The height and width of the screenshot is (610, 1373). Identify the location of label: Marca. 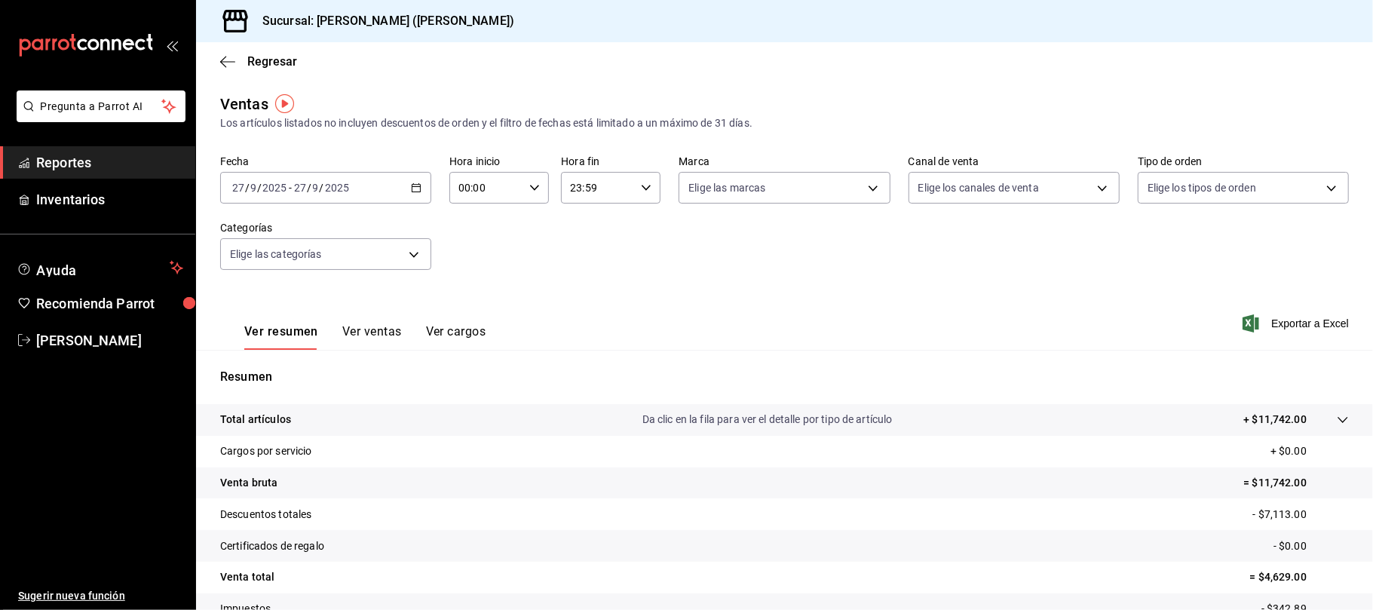
(784, 162).